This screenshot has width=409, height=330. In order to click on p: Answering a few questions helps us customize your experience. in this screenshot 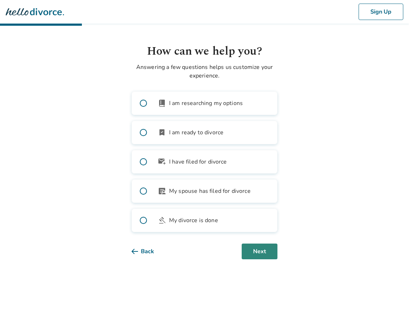, I will do `click(204, 71)`.